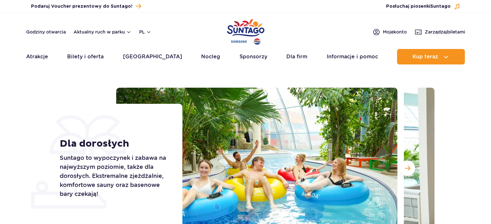 The width and height of the screenshot is (491, 224). I want to click on p: Suntago to wypoczynek i zabawa na najwyższym poziomie, także dla dorosłych. Ekstremalne zjeżdżaln..., so click(114, 176).